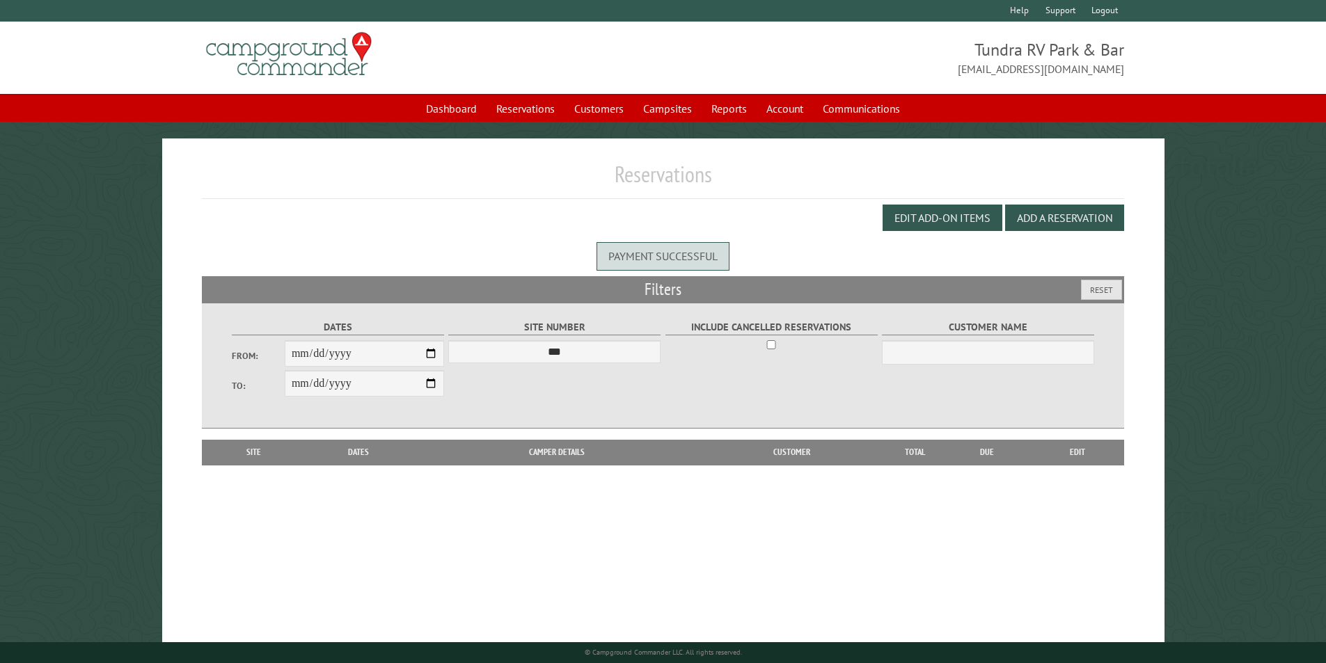 The image size is (1326, 663). Describe the element at coordinates (338, 327) in the screenshot. I see `label: Dates` at that location.